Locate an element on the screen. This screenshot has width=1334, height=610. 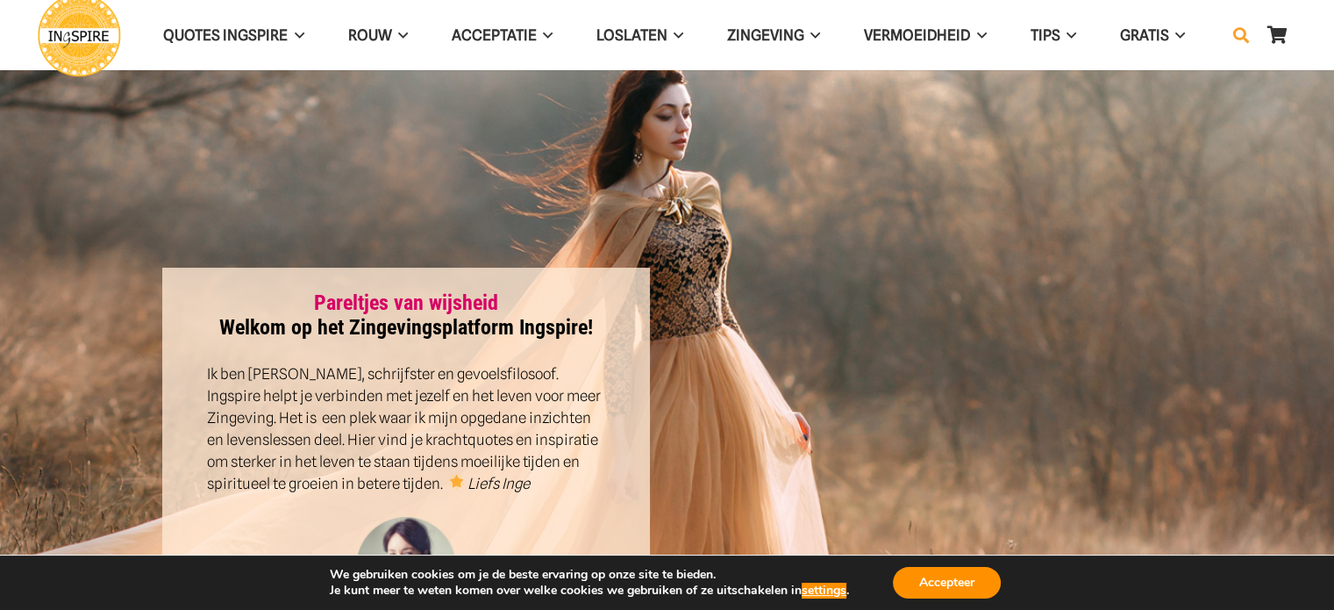
em: Liefs Inge is located at coordinates (498, 483).